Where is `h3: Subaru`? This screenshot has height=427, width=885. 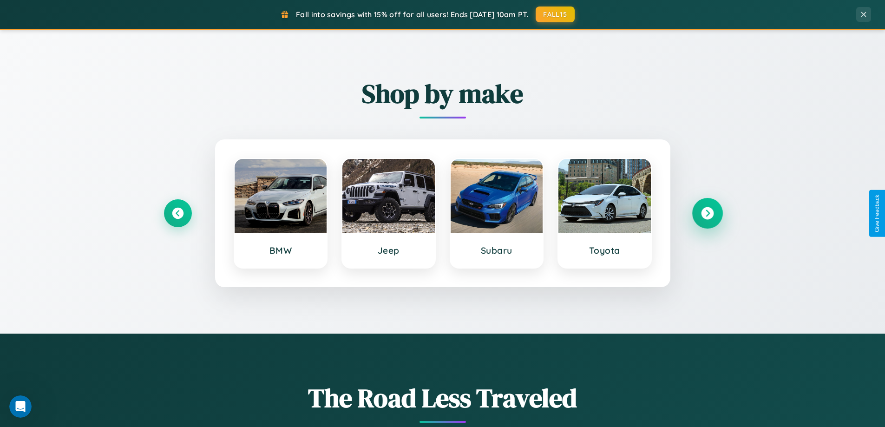 h3: Subaru is located at coordinates (497, 251).